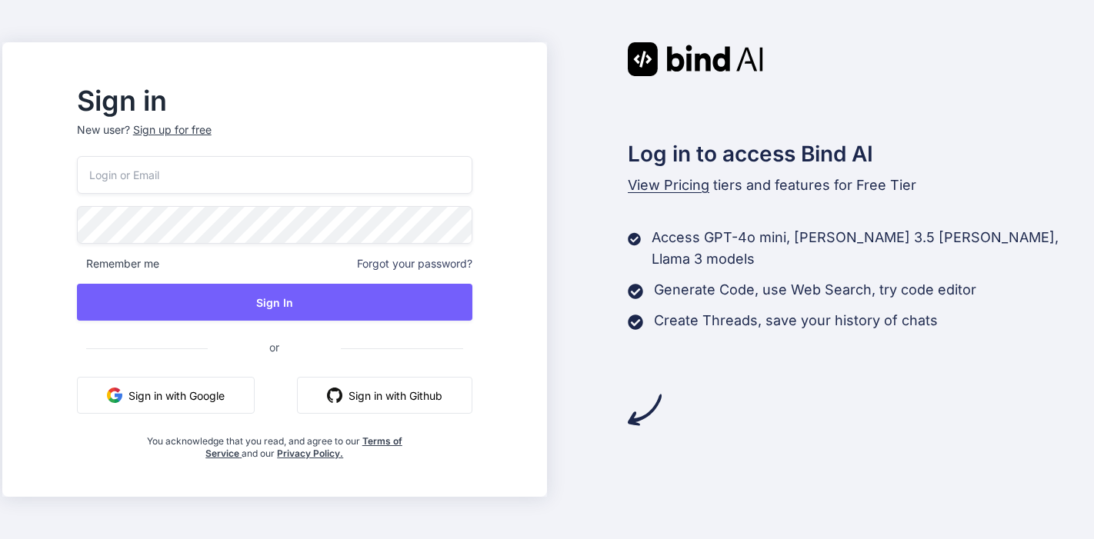 The image size is (1094, 539). Describe the element at coordinates (335, 395) in the screenshot. I see `img: github` at that location.